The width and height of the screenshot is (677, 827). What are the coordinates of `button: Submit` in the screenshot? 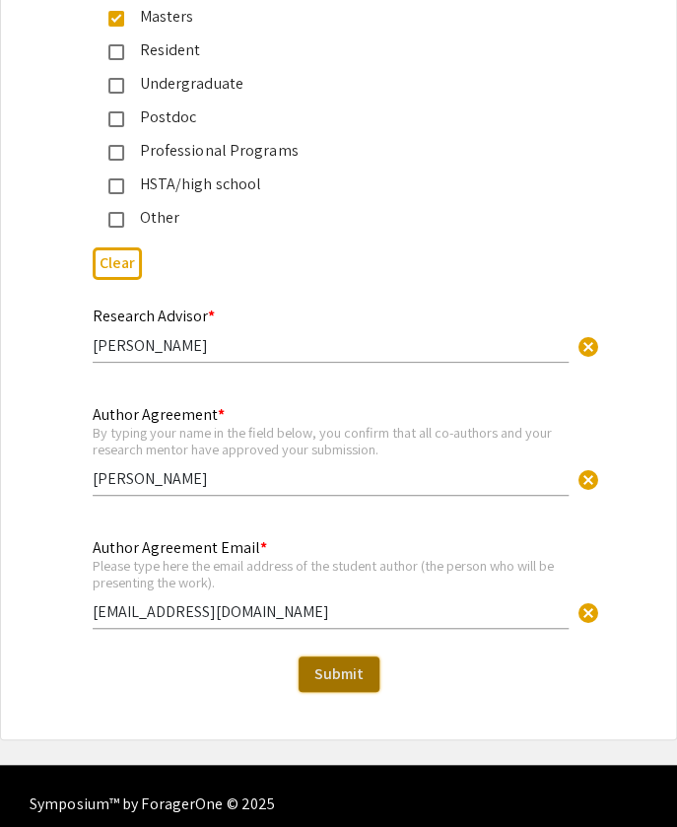 It's located at (339, 674).